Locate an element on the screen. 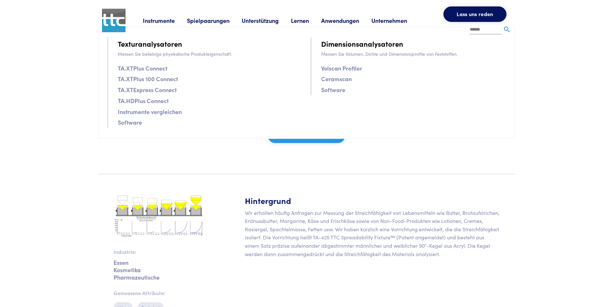 This screenshot has height=307, width=613. font: Essen is located at coordinates (121, 262).